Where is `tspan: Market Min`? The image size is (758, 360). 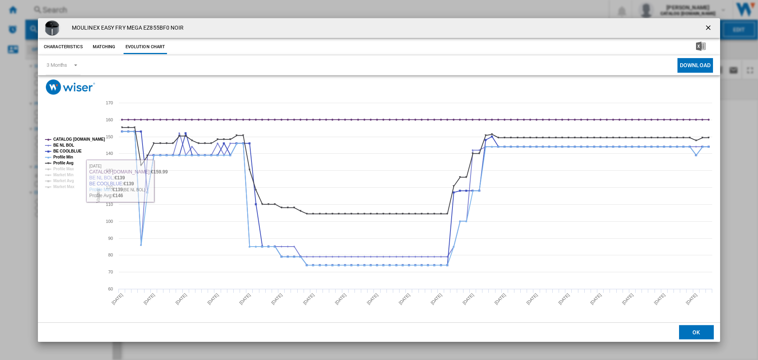 tspan: Market Min is located at coordinates (63, 174).